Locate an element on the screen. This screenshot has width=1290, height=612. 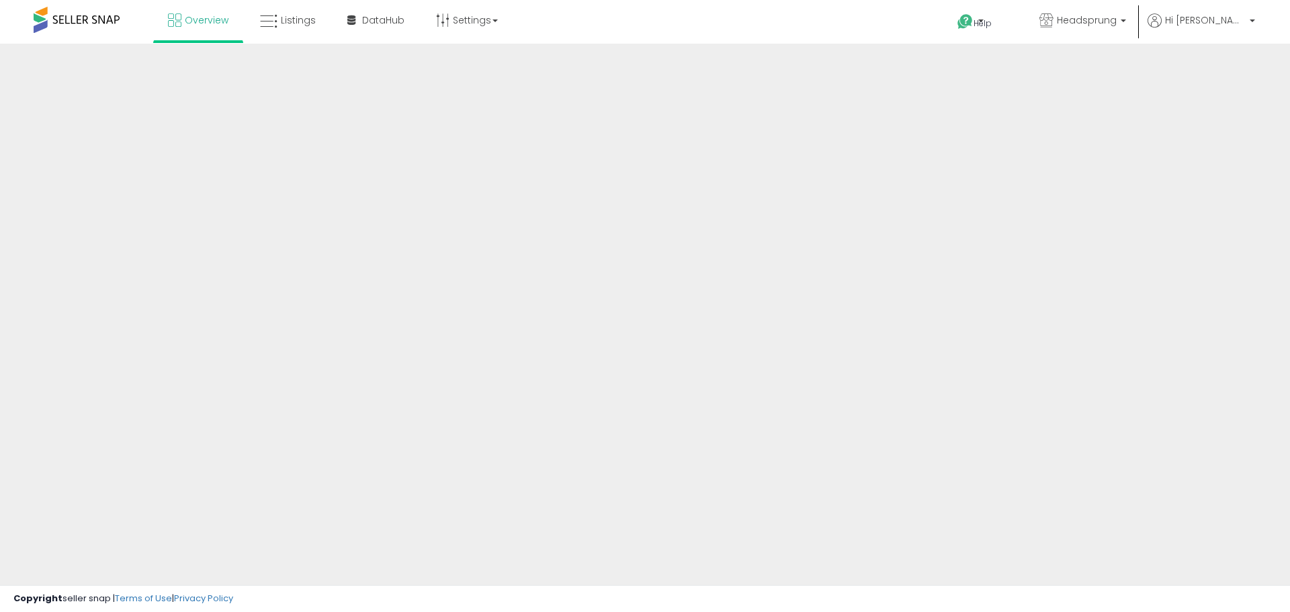
div: seller snap | | is located at coordinates (123, 598).